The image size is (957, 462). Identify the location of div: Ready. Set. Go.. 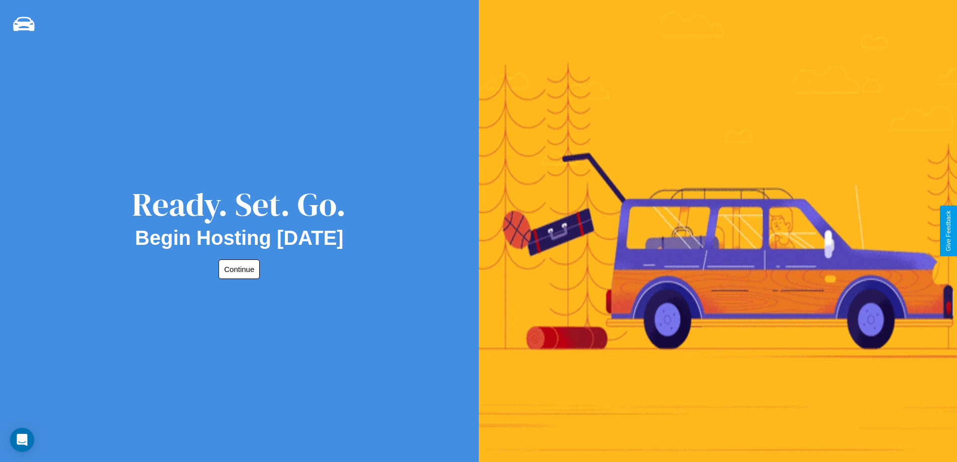
(239, 204).